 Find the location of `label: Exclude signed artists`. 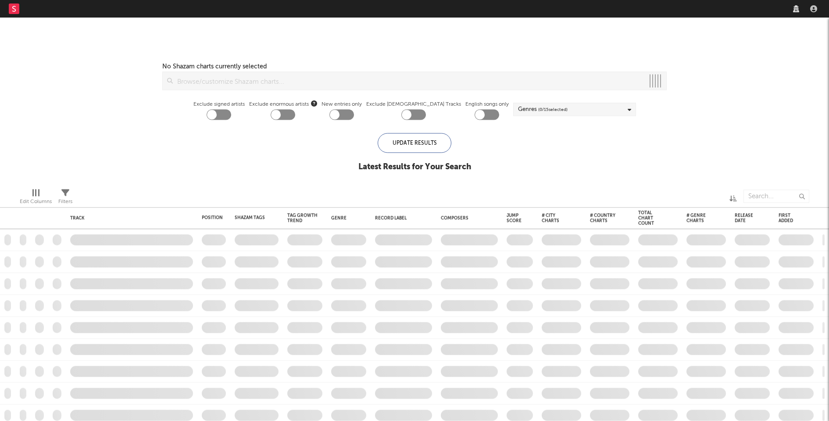

label: Exclude signed artists is located at coordinates (219, 104).